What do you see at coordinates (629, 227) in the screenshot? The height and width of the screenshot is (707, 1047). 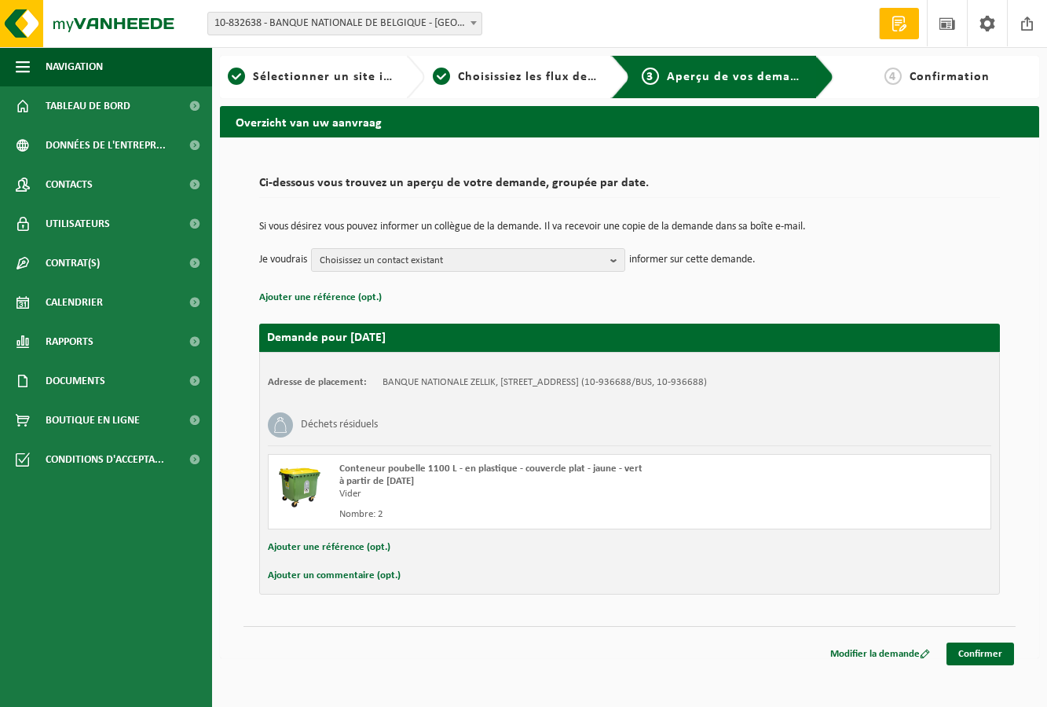 I see `p: Si vous désirez vous pouvez informer un collègue de la demande. Il va recevoir une copie de la de...` at bounding box center [629, 227].